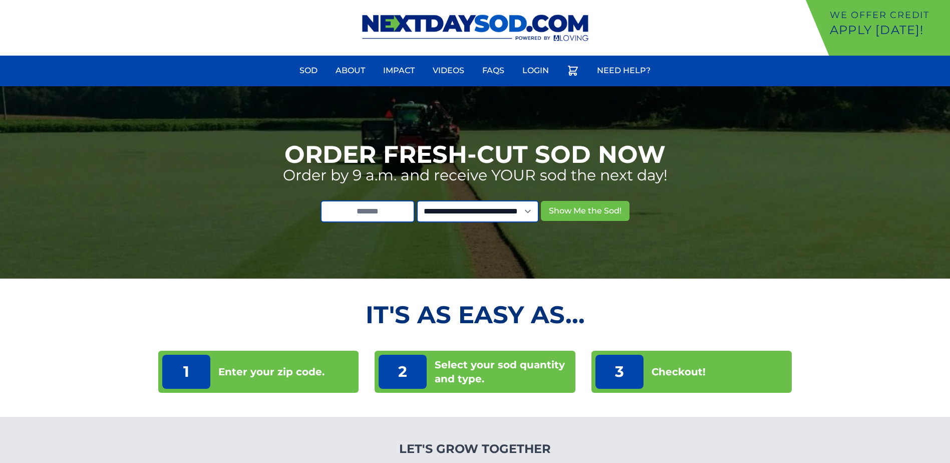 The width and height of the screenshot is (950, 463). What do you see at coordinates (624, 71) in the screenshot?
I see `a: Need Help?` at bounding box center [624, 71].